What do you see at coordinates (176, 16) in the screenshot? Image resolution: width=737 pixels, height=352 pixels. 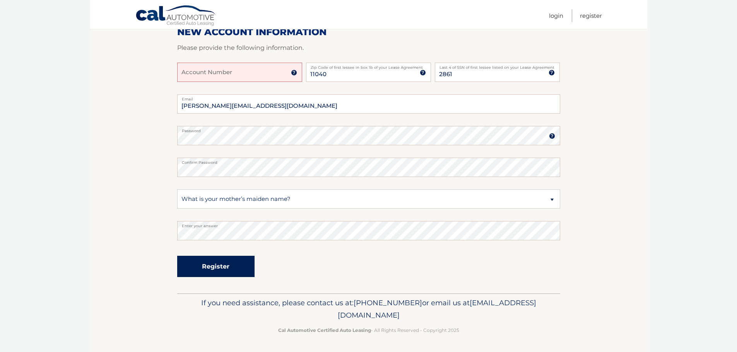 I see `a: Cal Automotive` at bounding box center [176, 16].